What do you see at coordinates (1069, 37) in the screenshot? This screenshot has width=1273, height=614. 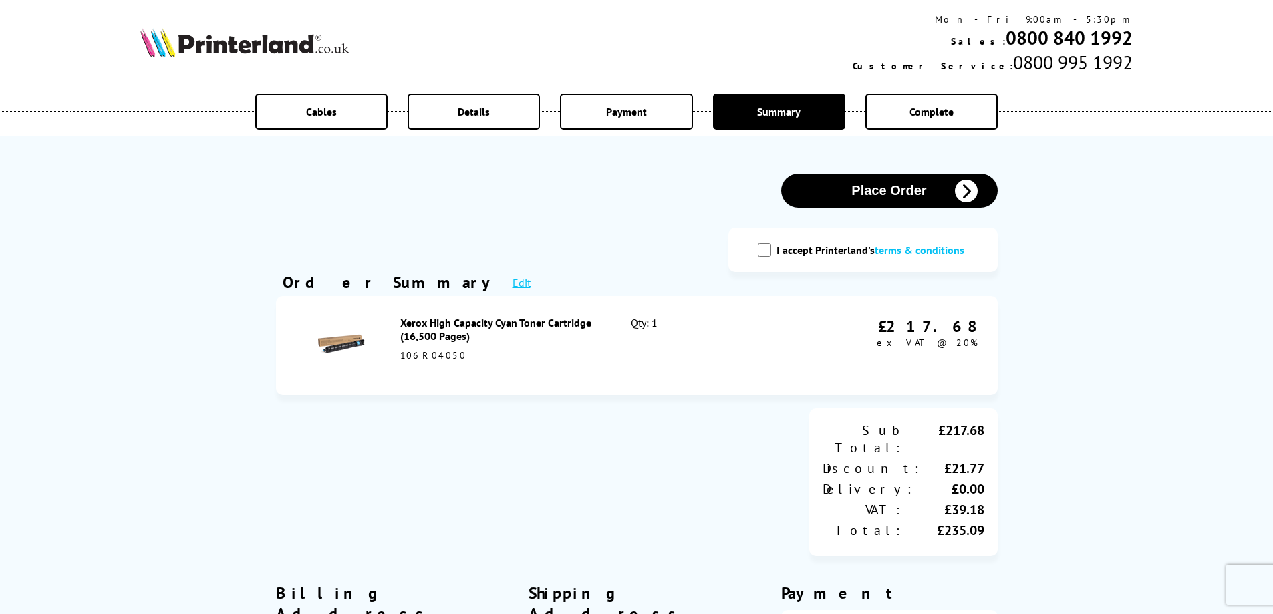 I see `a: 0800 840 1992` at bounding box center [1069, 37].